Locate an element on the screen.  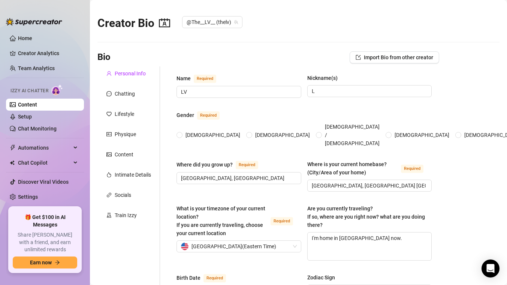
a: Chat Monitoring is located at coordinates (37, 128).